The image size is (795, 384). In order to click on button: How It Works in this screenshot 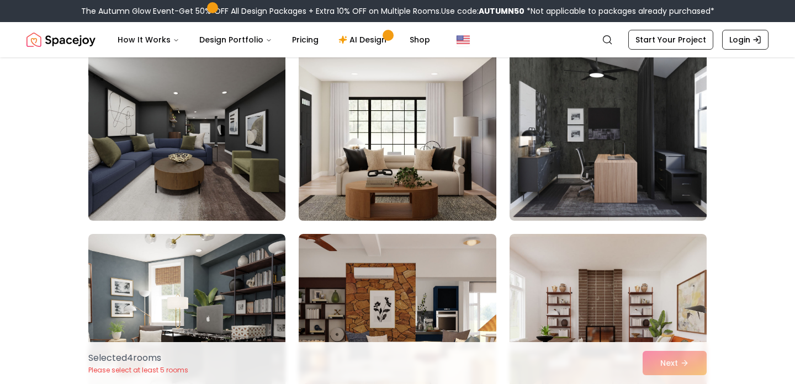, I will do `click(149, 40)`.